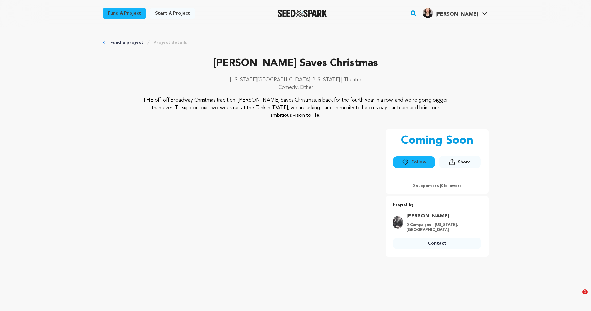  Describe the element at coordinates (442, 186) in the screenshot. I see `span: 0` at that location.